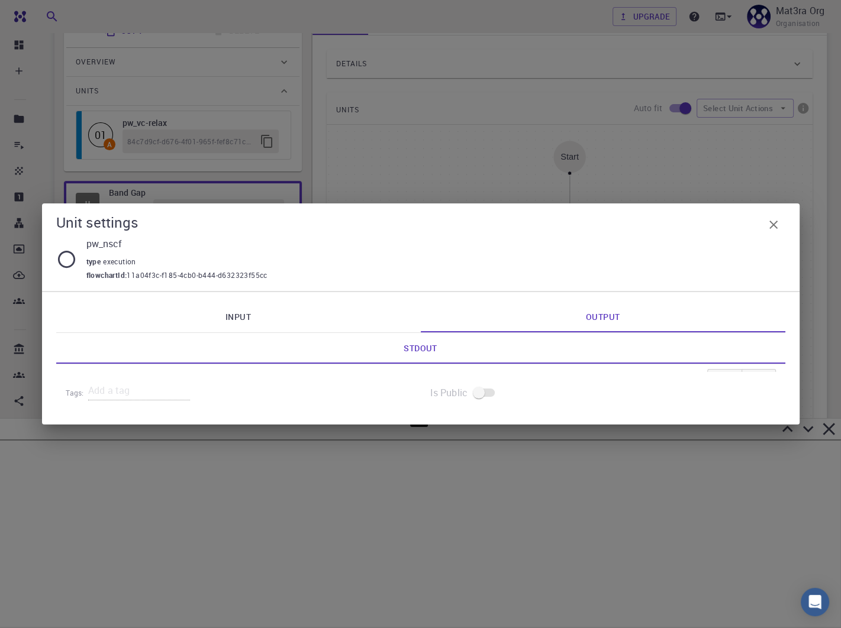 The height and width of the screenshot is (628, 841). Describe the element at coordinates (238, 317) in the screenshot. I see `a: Input` at that location.